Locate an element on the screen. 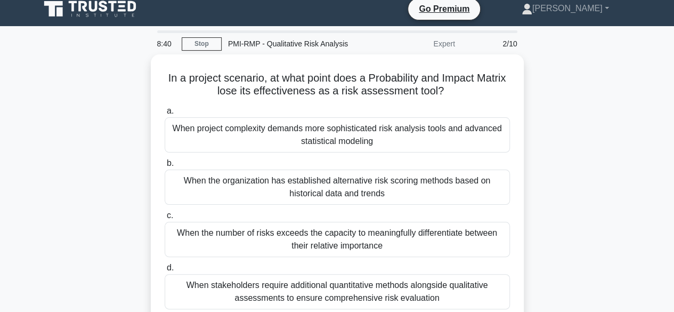 This screenshot has height=312, width=674. div: When project complexity demands more sophisticated risk analysis tools and advanced statistical m... is located at coordinates (337, 135).